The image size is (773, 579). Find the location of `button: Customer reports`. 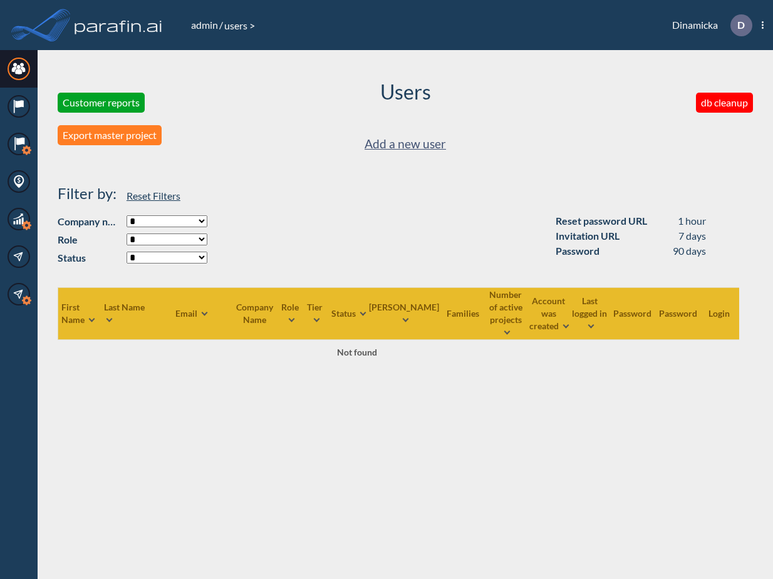

button: Customer reports is located at coordinates (101, 103).